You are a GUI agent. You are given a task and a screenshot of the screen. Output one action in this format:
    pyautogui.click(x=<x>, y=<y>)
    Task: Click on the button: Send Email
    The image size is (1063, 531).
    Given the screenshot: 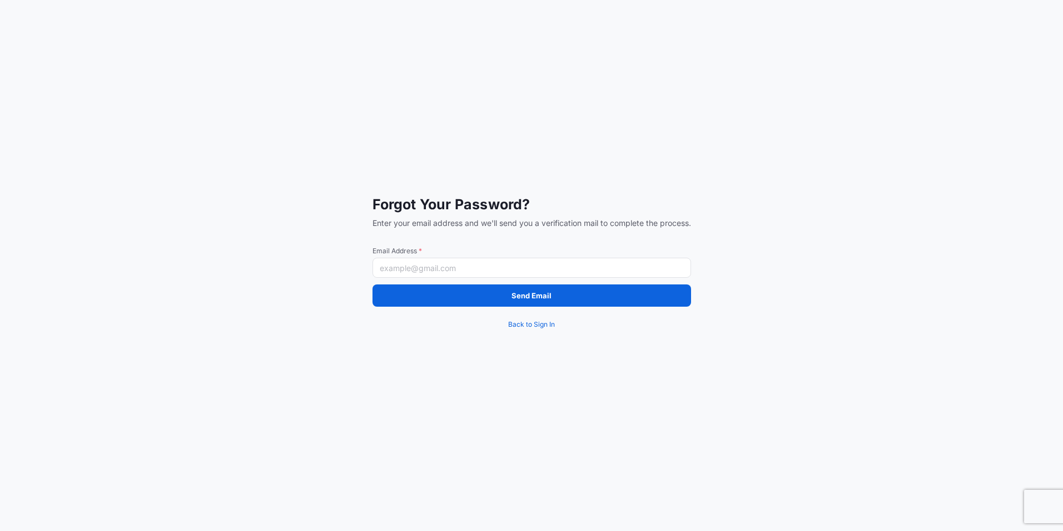 What is the action you would take?
    pyautogui.click(x=532, y=295)
    